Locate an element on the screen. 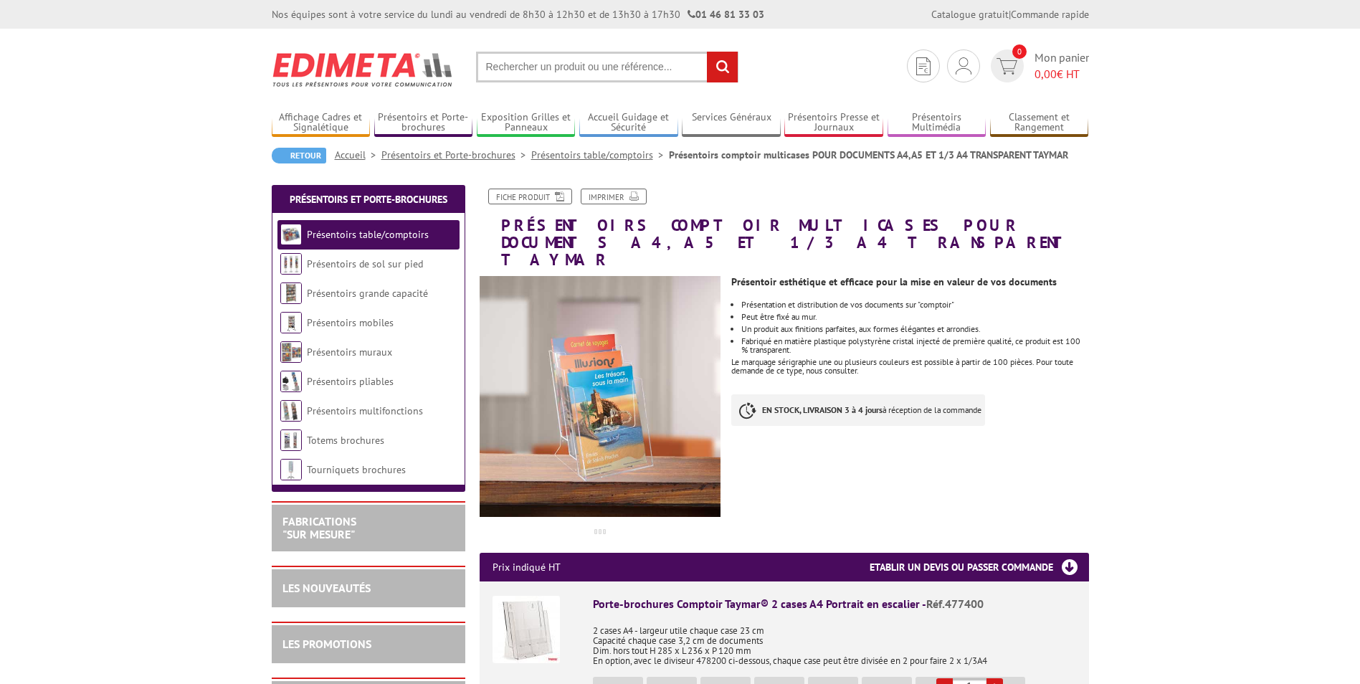 Image resolution: width=1360 pixels, height=684 pixels. div: Le marquage sérigraphie une ou plusieurs couleurs est possible à partir de 100 pièces. Pour toute... is located at coordinates (910, 366).